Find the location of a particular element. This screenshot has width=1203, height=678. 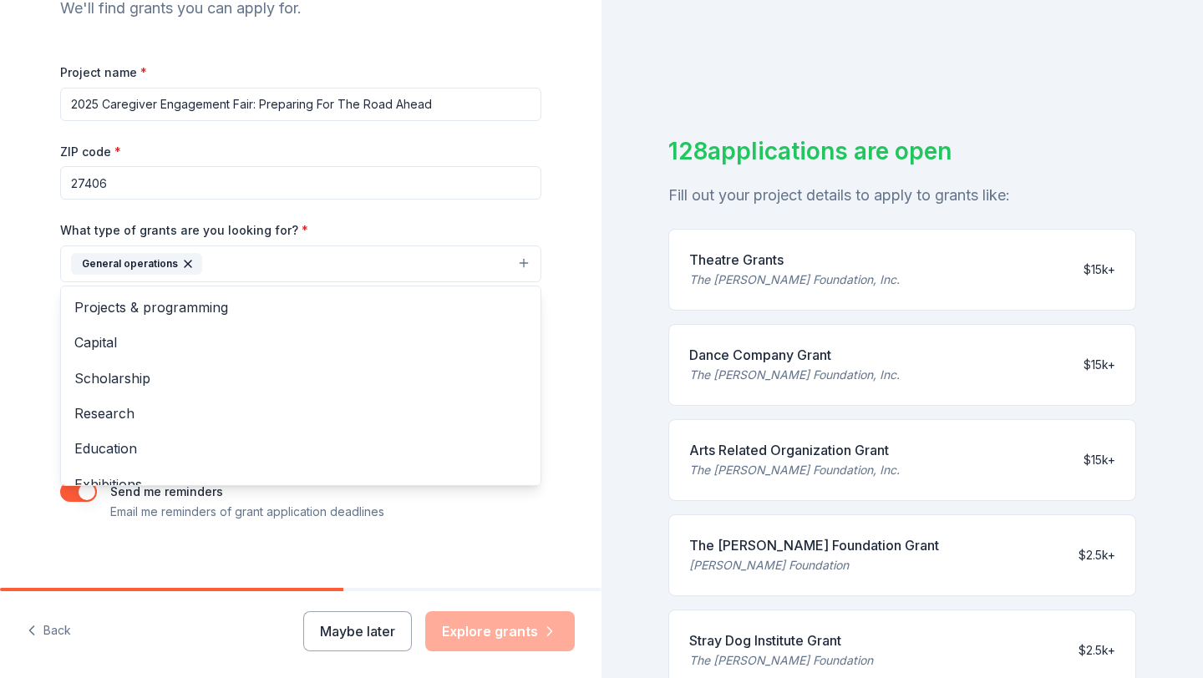

span: Education is located at coordinates (301, 449).